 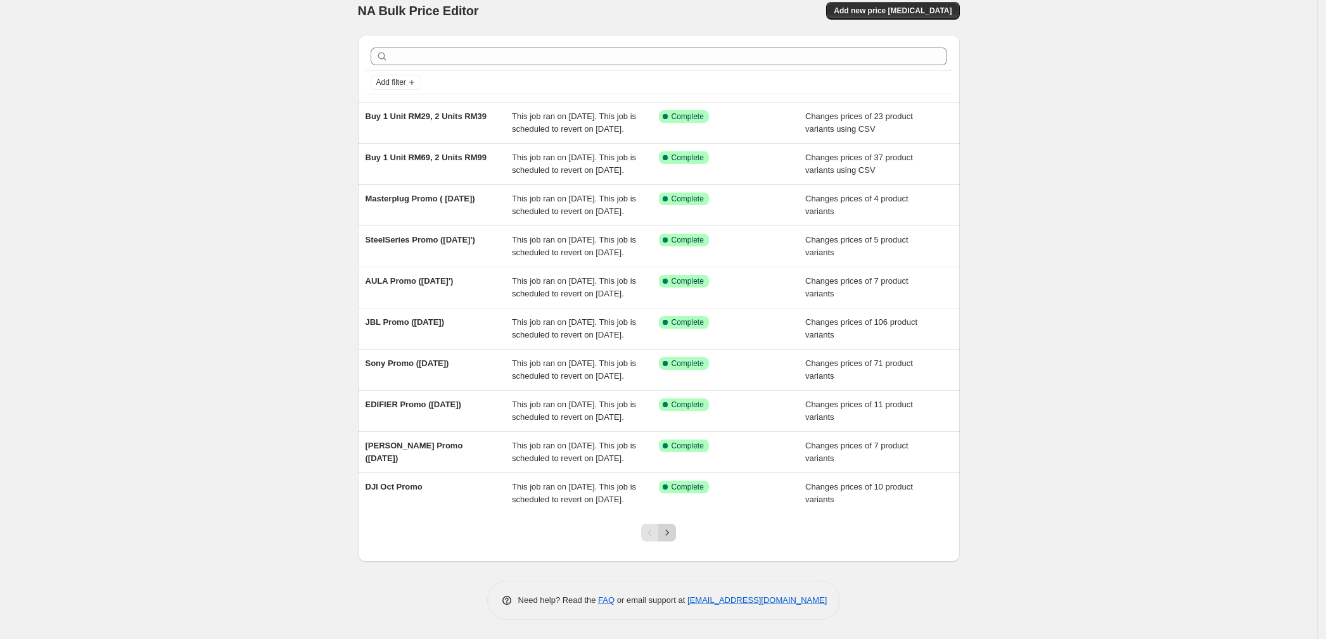 I want to click on span: Add filter, so click(x=391, y=82).